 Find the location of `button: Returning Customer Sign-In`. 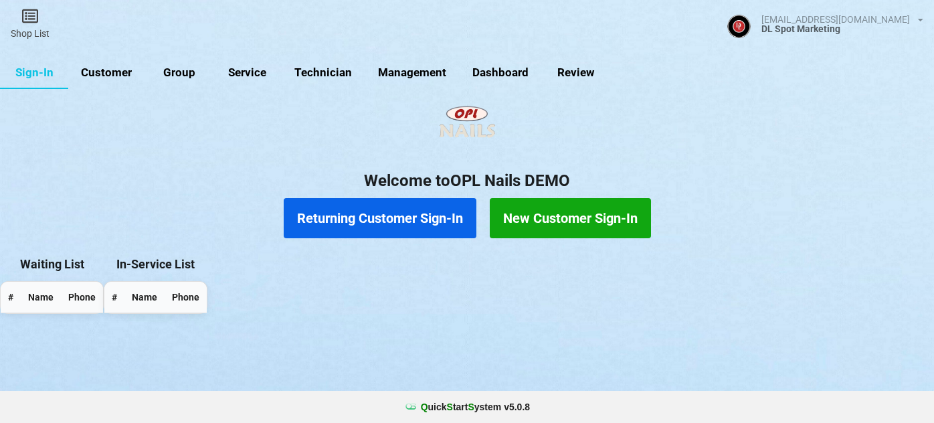

button: Returning Customer Sign-In is located at coordinates (380, 218).